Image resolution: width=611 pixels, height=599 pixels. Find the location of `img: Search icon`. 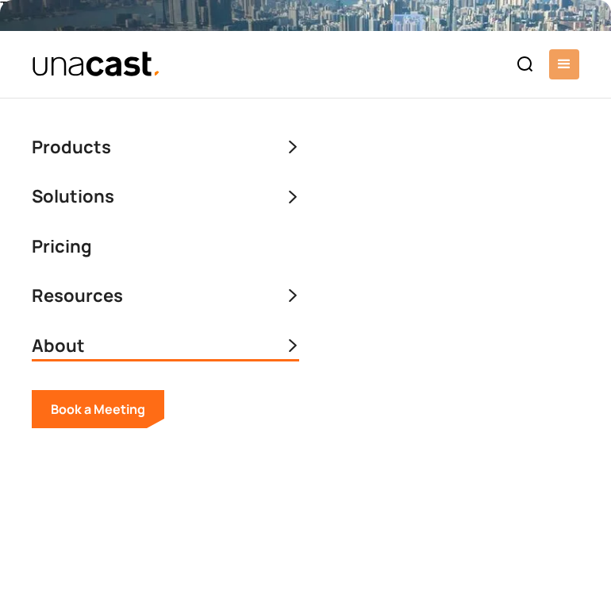

img: Search icon is located at coordinates (526, 64).